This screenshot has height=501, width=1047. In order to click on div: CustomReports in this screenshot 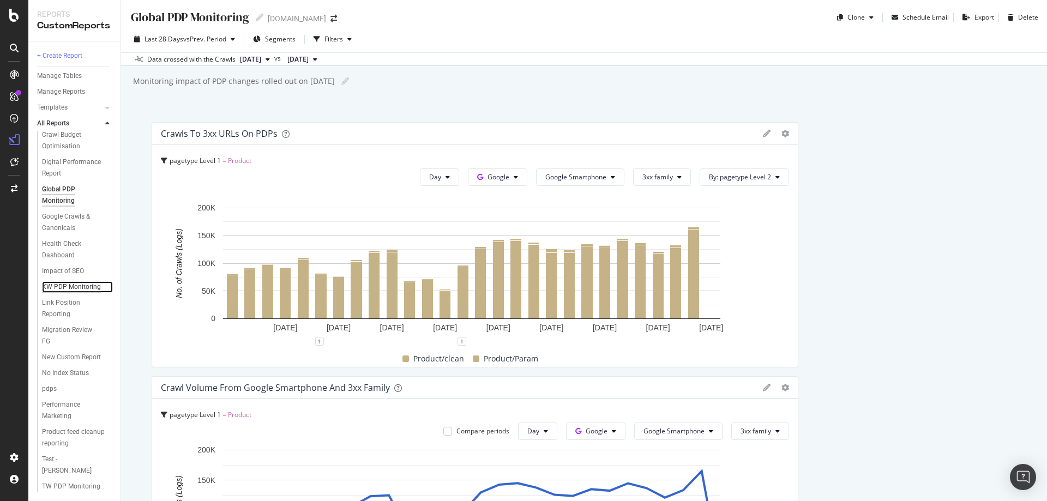, I will do `click(74, 26)`.